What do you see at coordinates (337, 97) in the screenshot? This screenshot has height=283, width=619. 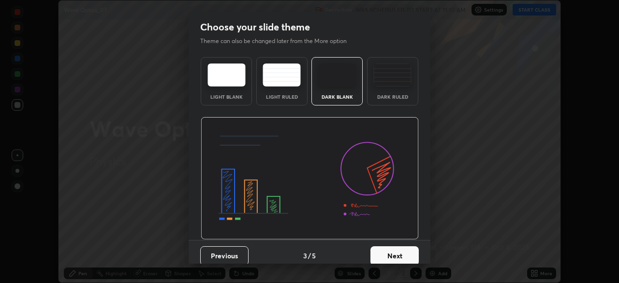 I see `div: Dark Blank` at bounding box center [337, 97].